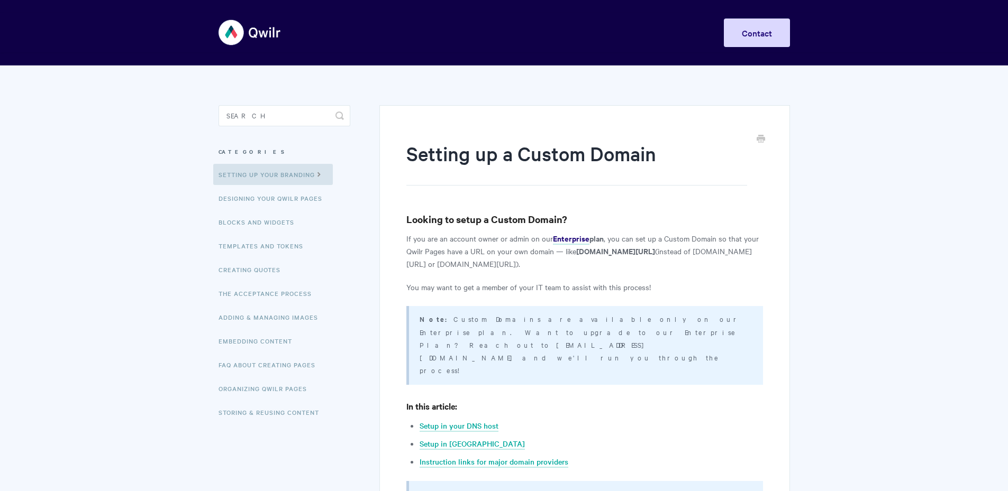  Describe the element at coordinates (432, 406) in the screenshot. I see `strong: In this article:` at that location.